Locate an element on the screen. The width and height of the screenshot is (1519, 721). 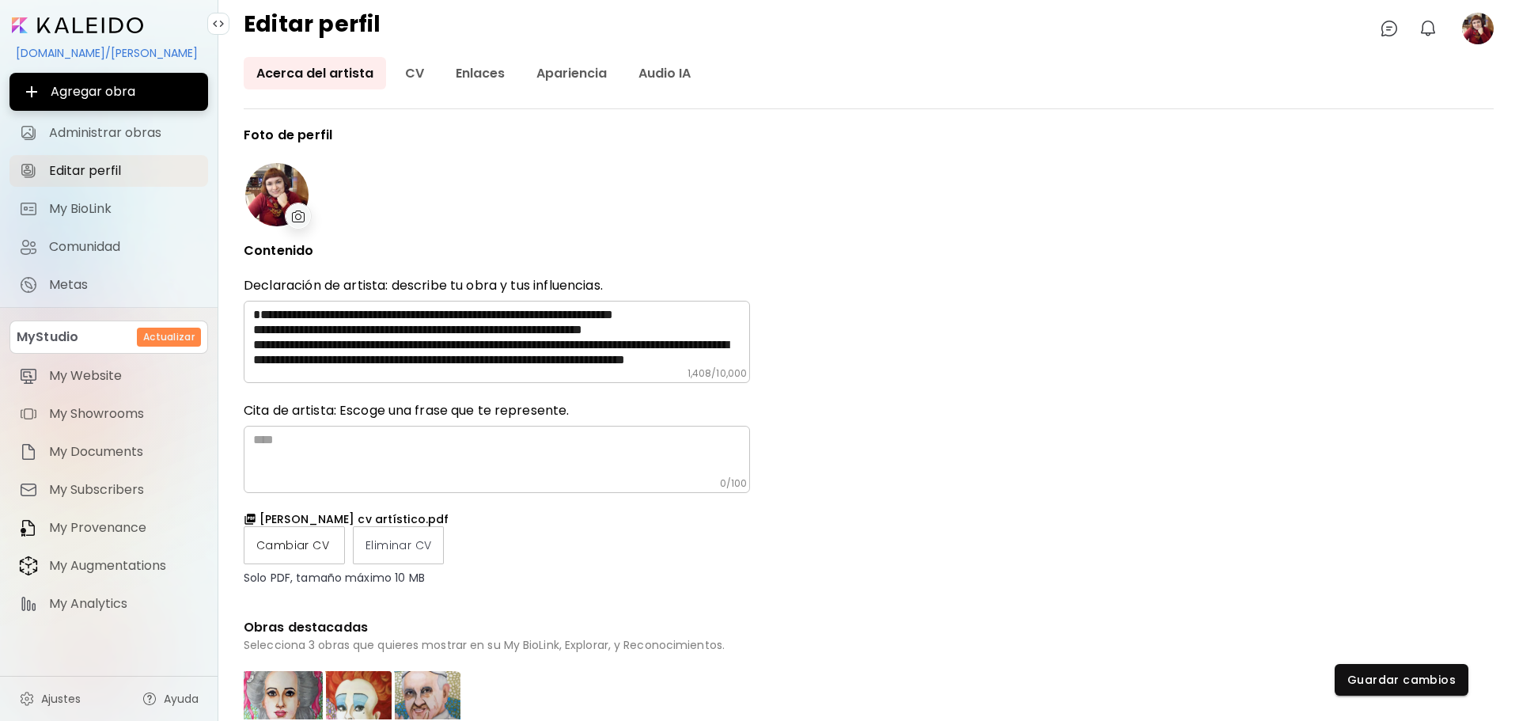
span: Guardar cambios is located at coordinates (1401, 680).